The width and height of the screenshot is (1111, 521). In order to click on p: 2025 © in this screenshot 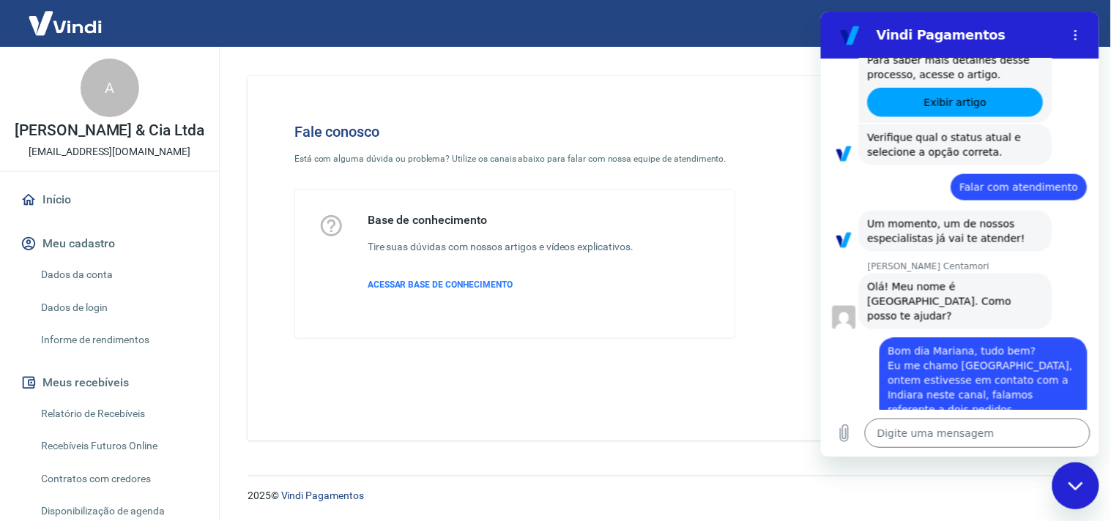, I will do `click(661, 496)`.